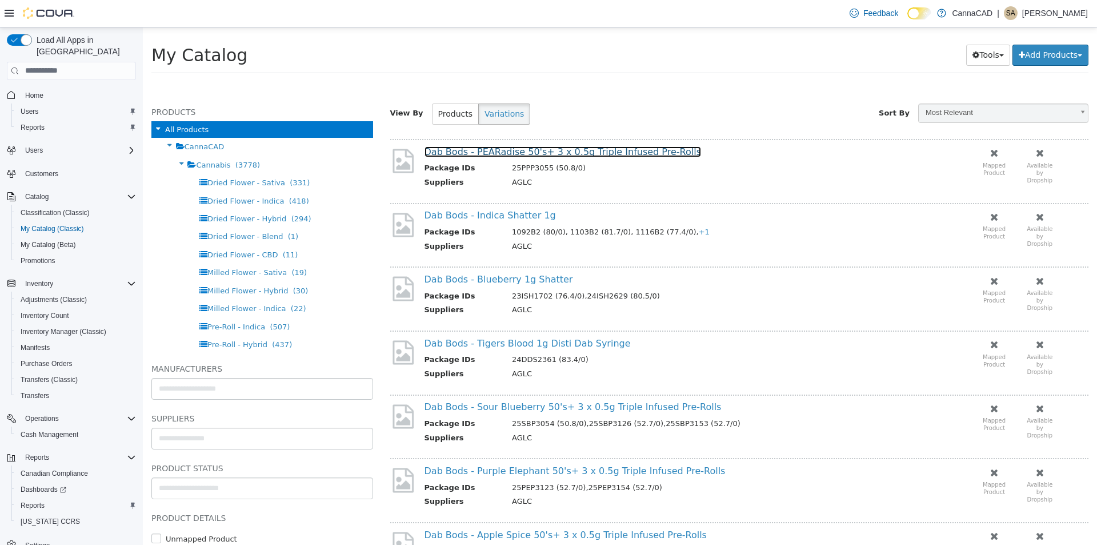 This screenshot has width=1097, height=545. I want to click on button: Home, so click(71, 95).